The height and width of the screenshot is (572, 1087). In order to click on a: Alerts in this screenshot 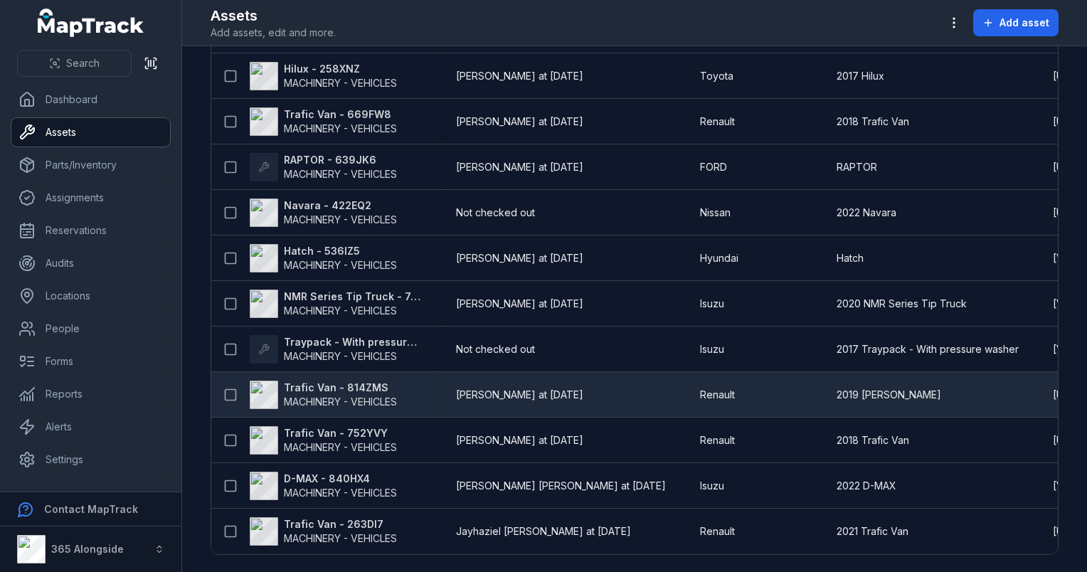, I will do `click(90, 427)`.